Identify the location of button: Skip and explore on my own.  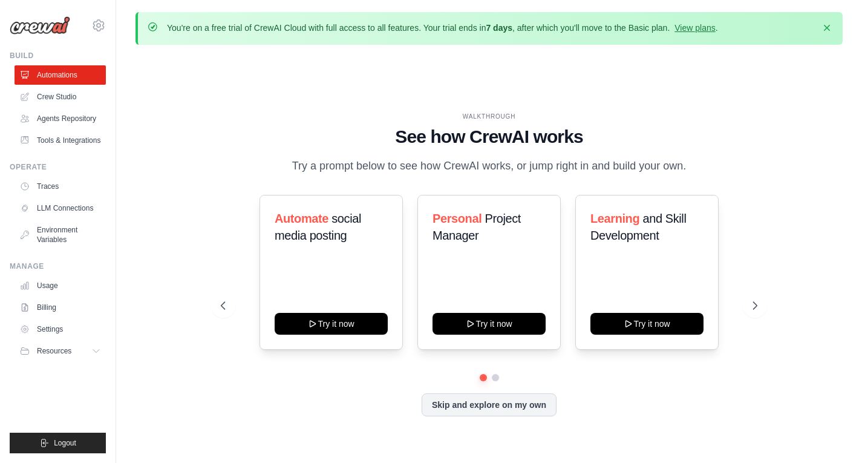
(489, 405).